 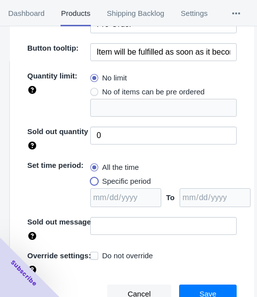 What do you see at coordinates (58, 131) in the screenshot?
I see `span: Sold out quantity` at bounding box center [58, 131].